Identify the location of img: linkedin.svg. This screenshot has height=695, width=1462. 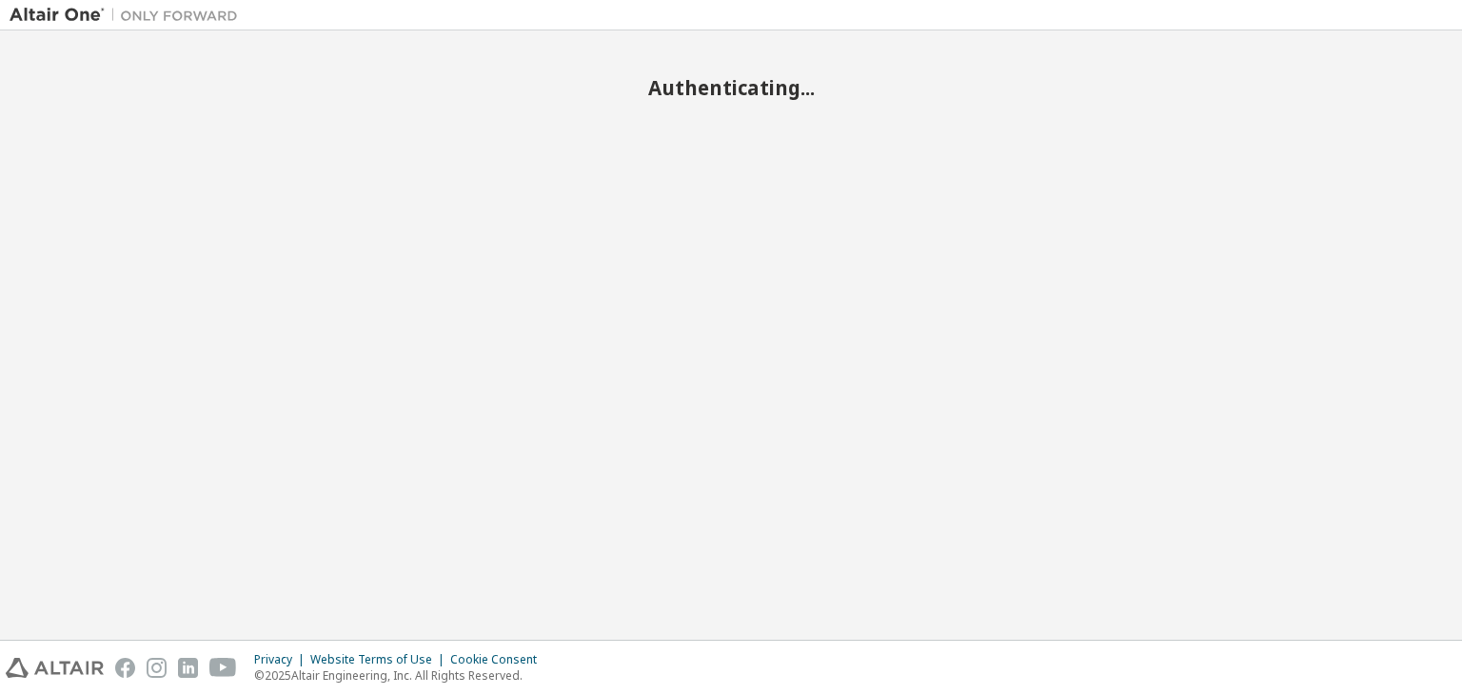
(188, 667).